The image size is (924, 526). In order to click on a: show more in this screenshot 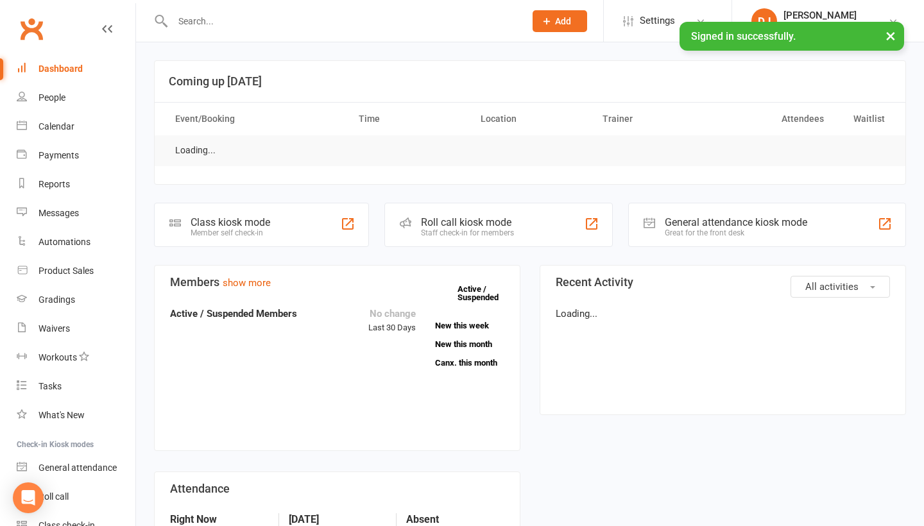, I will do `click(246, 283)`.